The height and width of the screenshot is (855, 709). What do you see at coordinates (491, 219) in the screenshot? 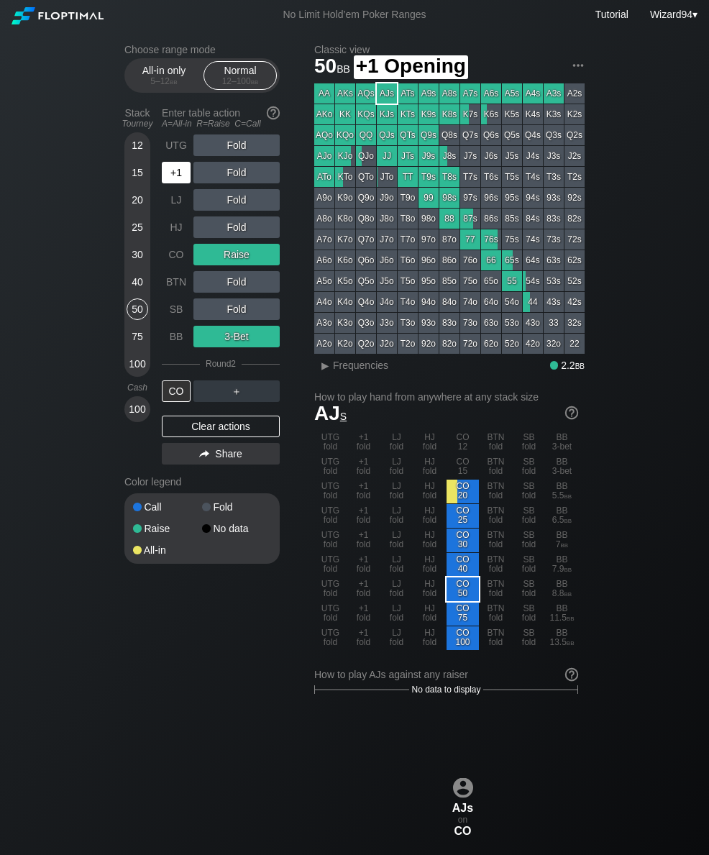
I see `div: 86s` at bounding box center [491, 219].